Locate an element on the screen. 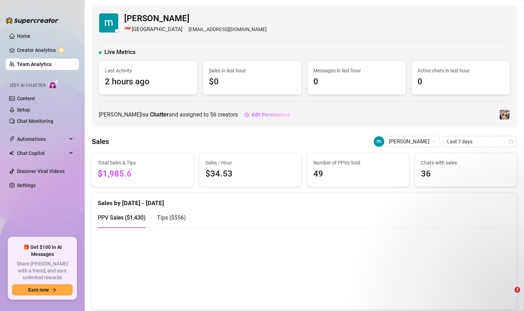 The height and width of the screenshot is (311, 524). a: Home is located at coordinates (24, 36).